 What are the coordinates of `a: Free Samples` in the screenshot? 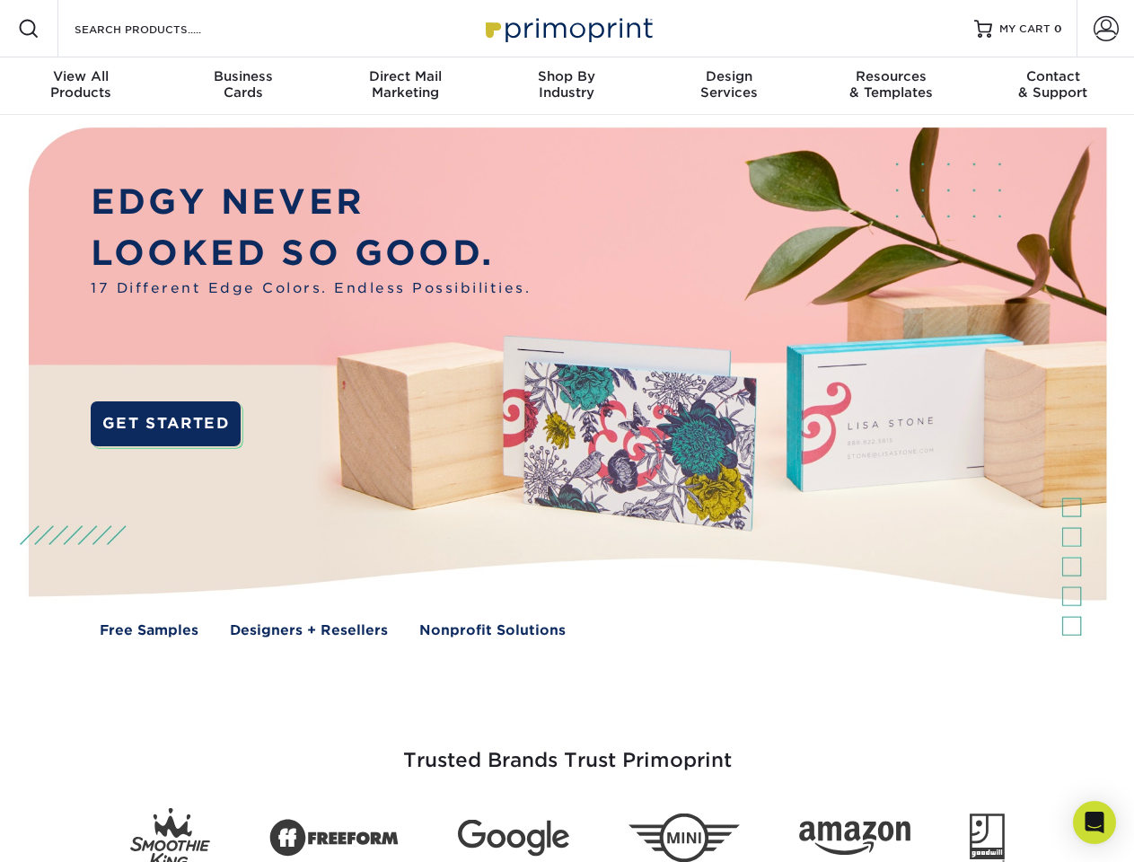 It's located at (149, 630).